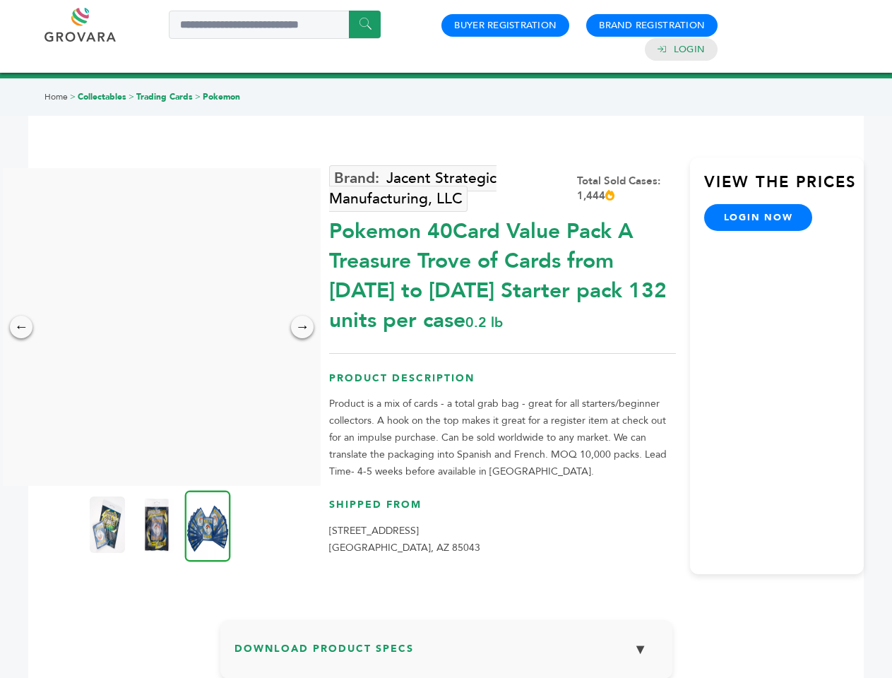  What do you see at coordinates (759, 218) in the screenshot?
I see `a: login now` at bounding box center [759, 218].